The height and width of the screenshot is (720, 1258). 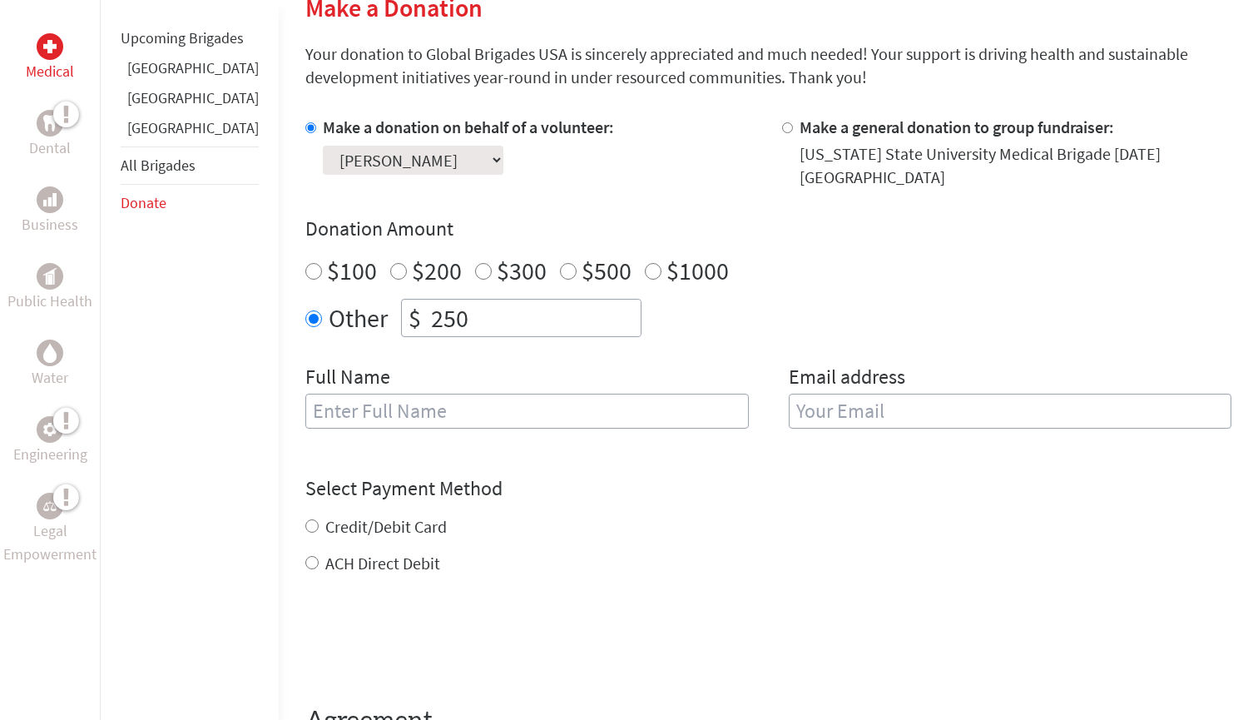 I want to click on input: Enter Full Name, so click(x=527, y=411).